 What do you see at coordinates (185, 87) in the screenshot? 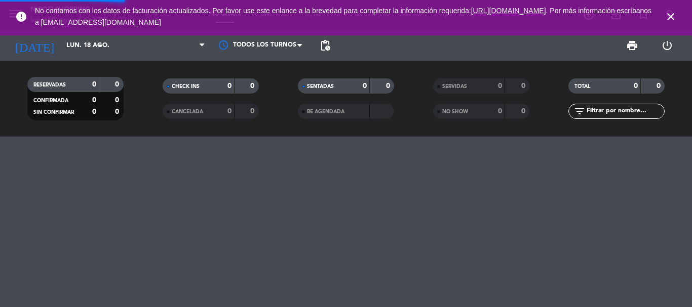
I see `span: CHECK INS` at bounding box center [185, 87].